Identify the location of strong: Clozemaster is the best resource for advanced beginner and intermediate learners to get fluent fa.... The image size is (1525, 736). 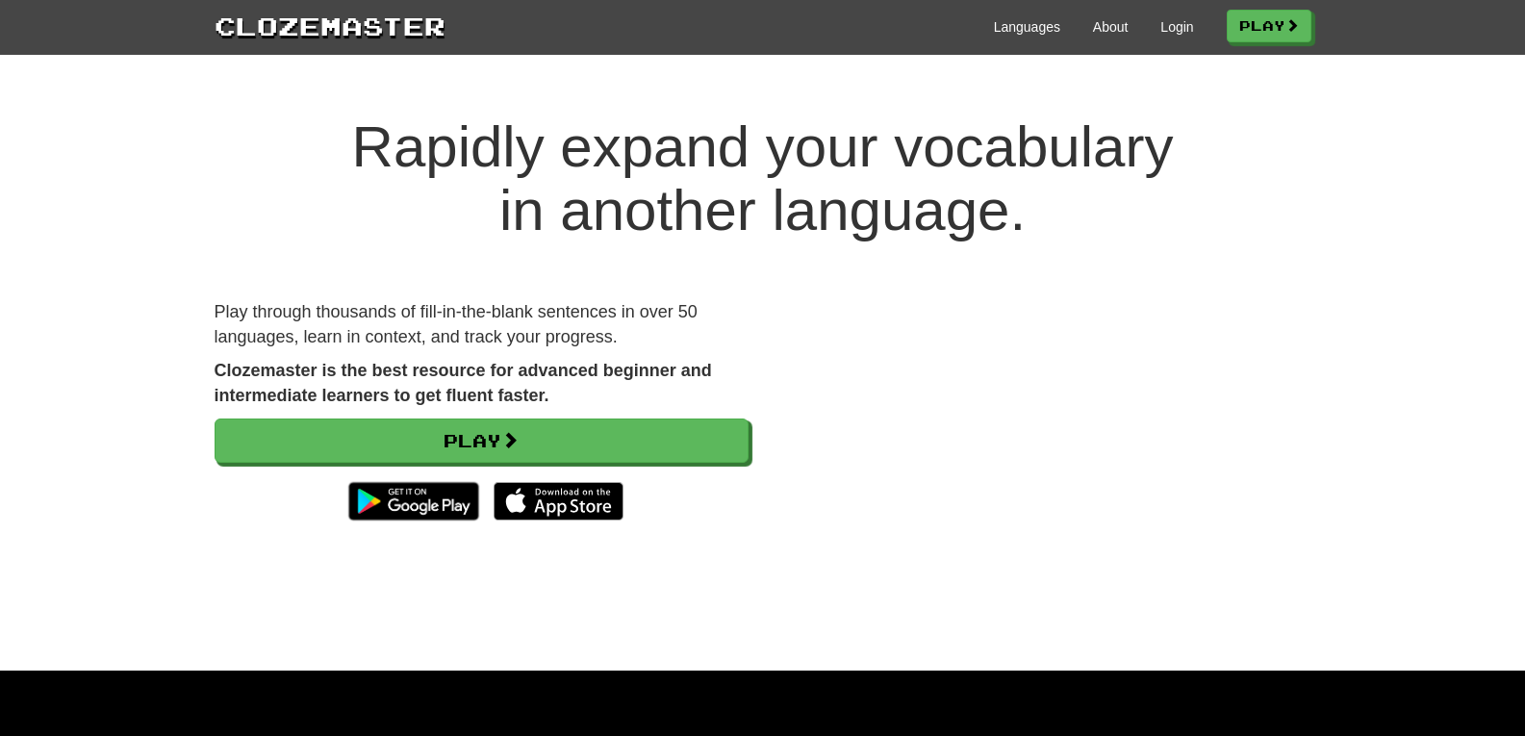
(463, 383).